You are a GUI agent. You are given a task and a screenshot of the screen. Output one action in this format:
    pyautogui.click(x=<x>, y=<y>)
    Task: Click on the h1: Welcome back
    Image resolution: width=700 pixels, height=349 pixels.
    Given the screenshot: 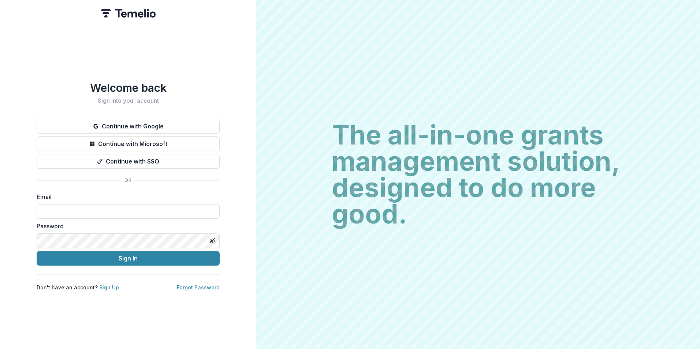 What is the action you would take?
    pyautogui.click(x=128, y=88)
    